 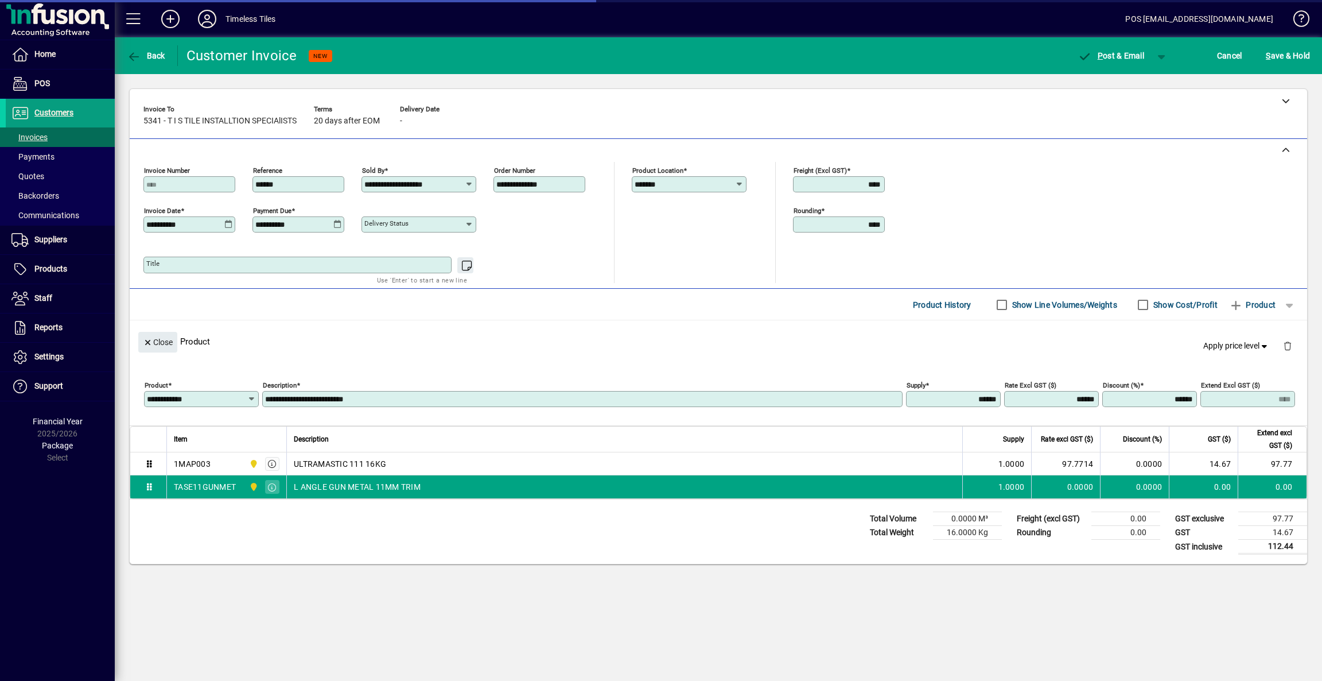 What do you see at coordinates (899, 532) in the screenshot?
I see `td: Total Weight` at bounding box center [899, 532].